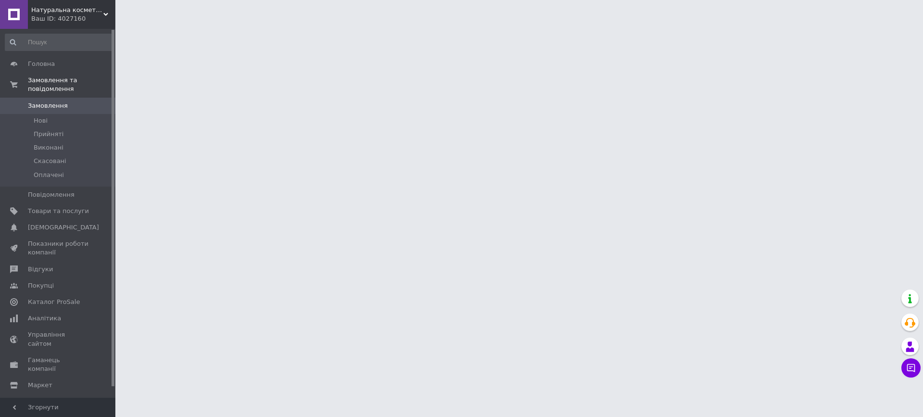 This screenshot has width=923, height=417. What do you see at coordinates (48, 106) in the screenshot?
I see `span: Замовлення` at bounding box center [48, 106].